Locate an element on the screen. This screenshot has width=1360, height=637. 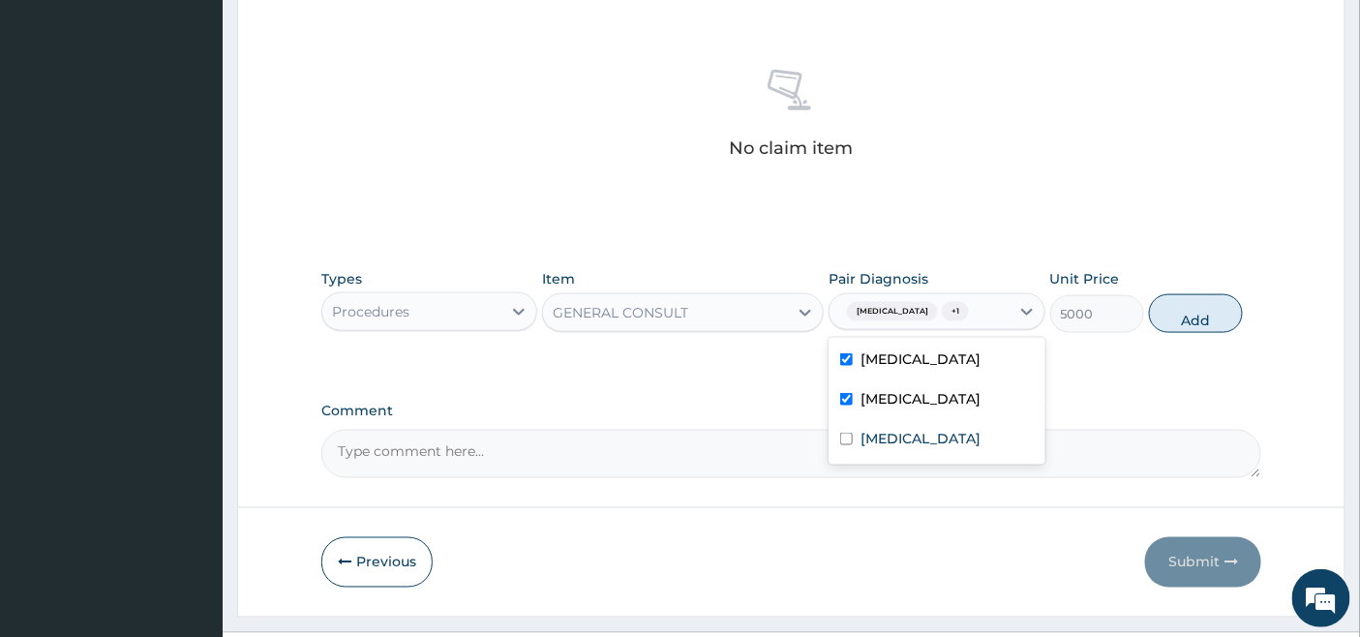
button: Submit is located at coordinates (1204, 563).